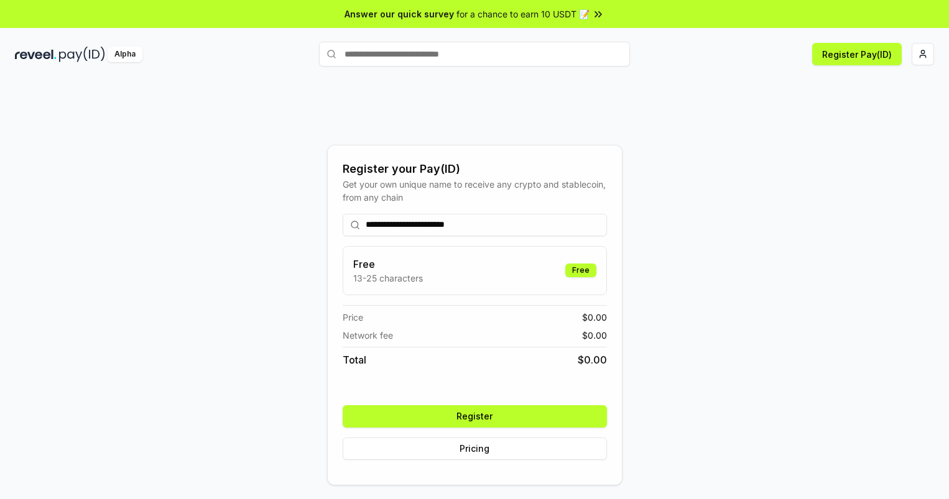 Image resolution: width=949 pixels, height=499 pixels. I want to click on span: for a chance to earn 10 USDT 📝, so click(523, 14).